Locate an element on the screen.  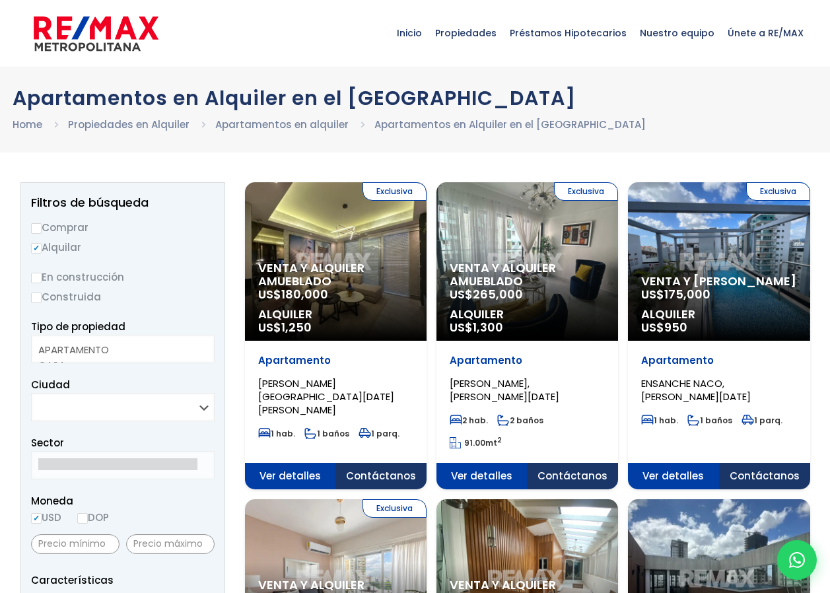
input: Comprar is located at coordinates (36, 228).